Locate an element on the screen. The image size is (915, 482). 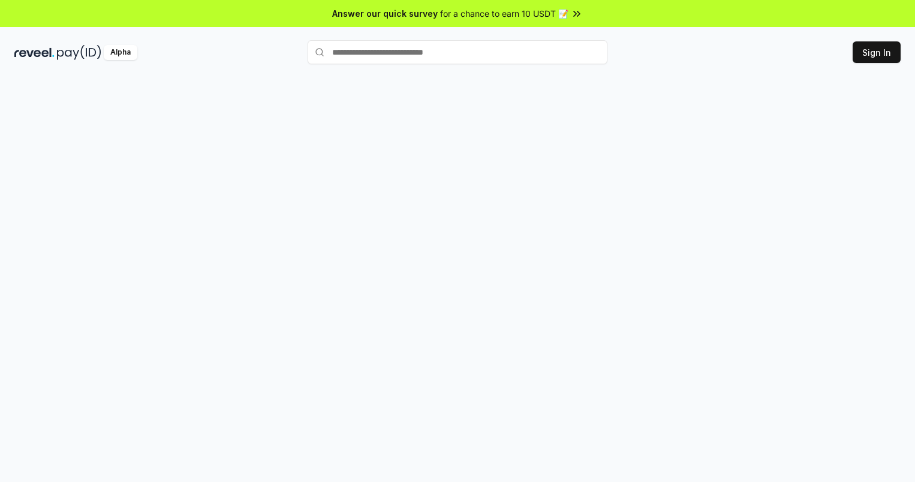
img: reveel_dark is located at coordinates (34, 52).